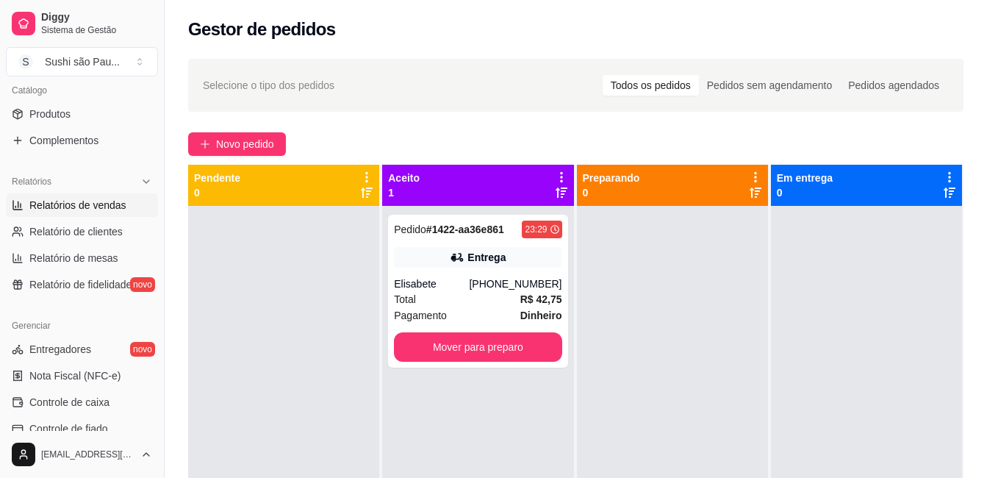  What do you see at coordinates (26, 62) in the screenshot?
I see `span: S` at bounding box center [26, 62].